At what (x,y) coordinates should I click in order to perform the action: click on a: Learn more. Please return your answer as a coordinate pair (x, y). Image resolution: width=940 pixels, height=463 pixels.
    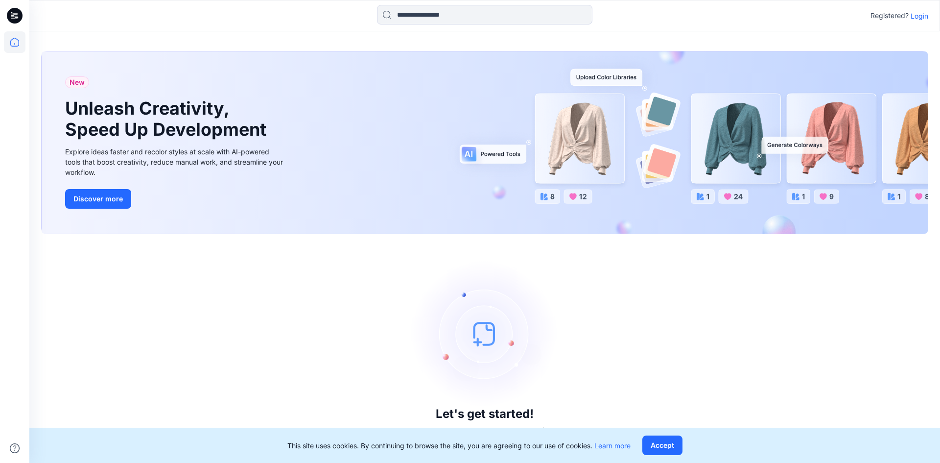
    Looking at the image, I should click on (613, 445).